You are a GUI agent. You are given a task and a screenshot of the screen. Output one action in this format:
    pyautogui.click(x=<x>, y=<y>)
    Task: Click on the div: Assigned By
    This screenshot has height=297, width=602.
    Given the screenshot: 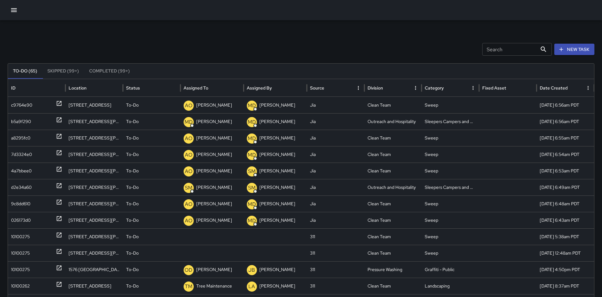 What is the action you would take?
    pyautogui.click(x=259, y=88)
    